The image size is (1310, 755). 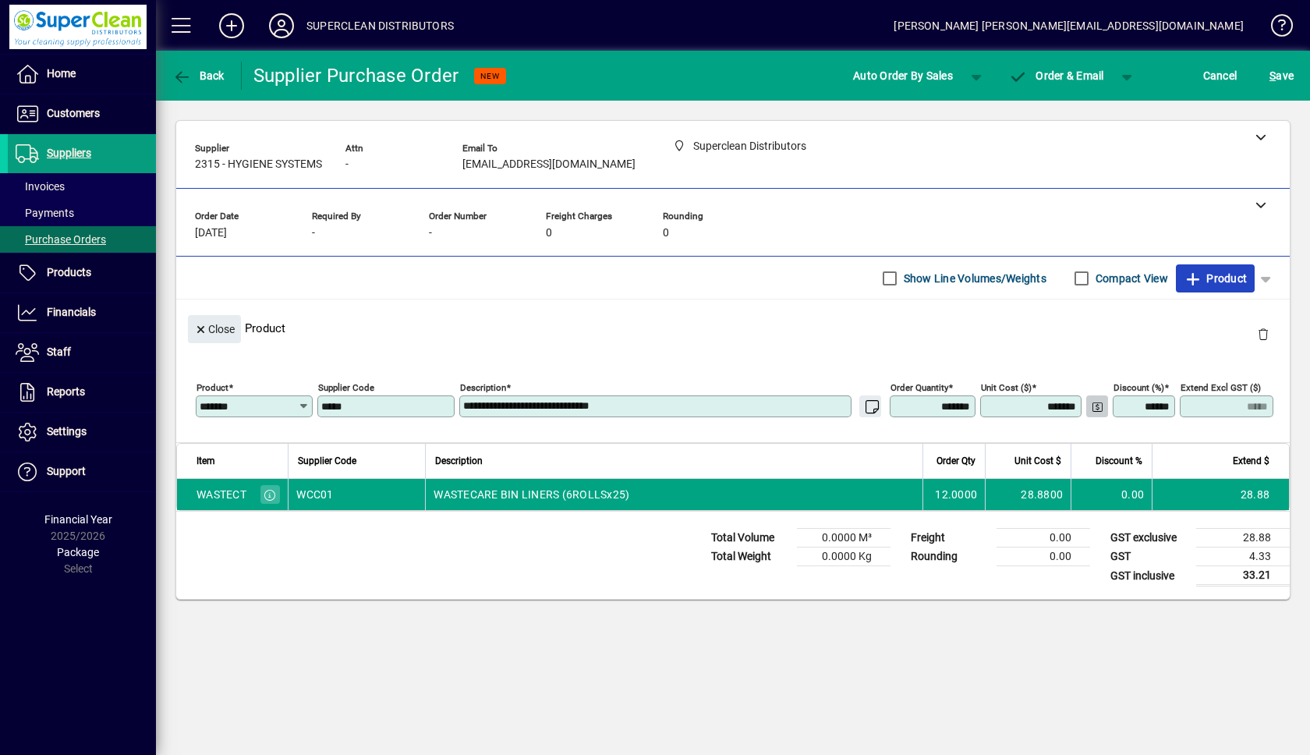 What do you see at coordinates (1220, 76) in the screenshot?
I see `button: Cancel` at bounding box center [1220, 76].